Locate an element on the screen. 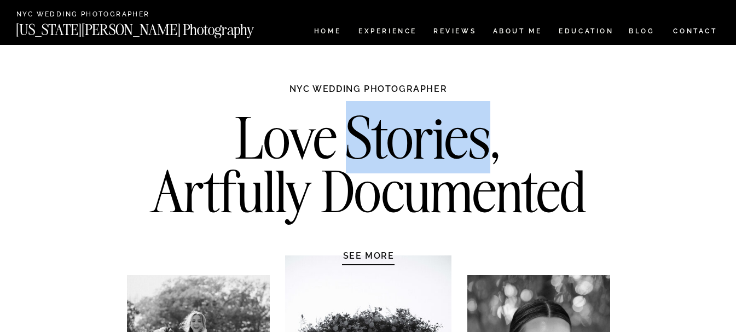  a: EDUCATION is located at coordinates (586, 32).